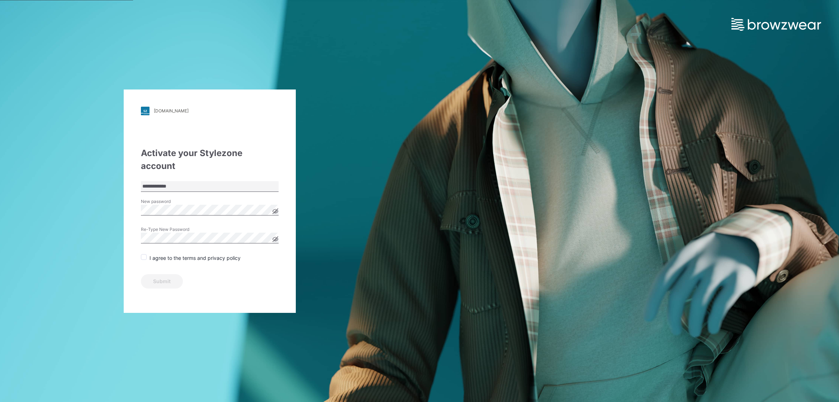  I want to click on a: terms, so click(189, 258).